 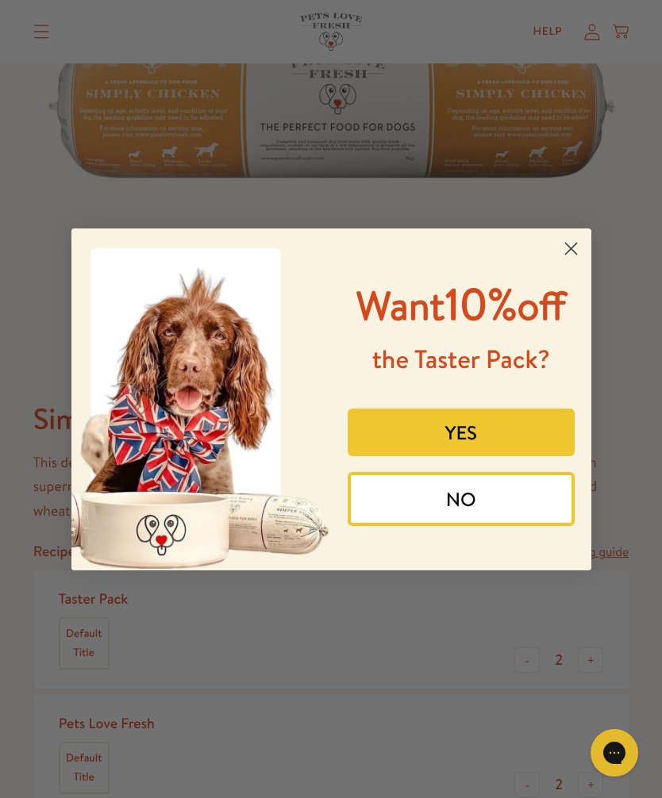 I want to click on button: Gorgias live chat, so click(x=32, y=29).